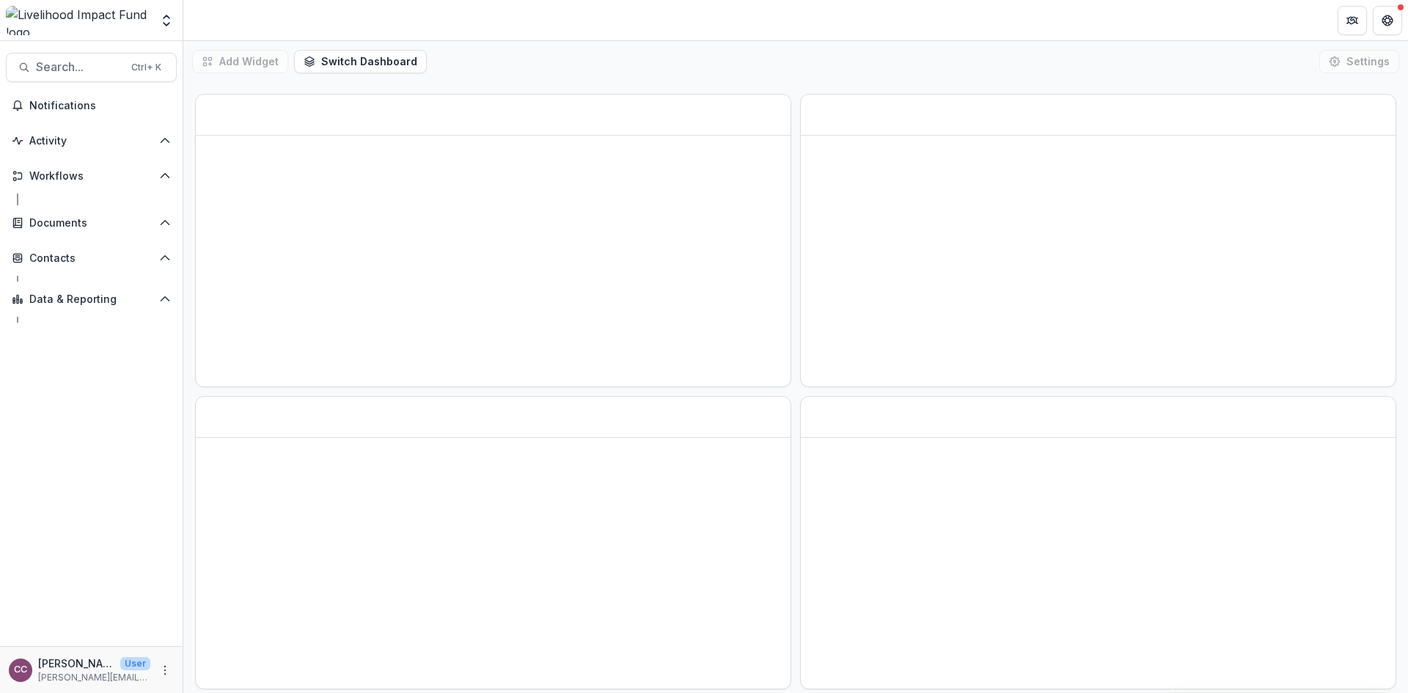 This screenshot has width=1408, height=693. What do you see at coordinates (91, 176) in the screenshot?
I see `button: Open Workflows` at bounding box center [91, 176].